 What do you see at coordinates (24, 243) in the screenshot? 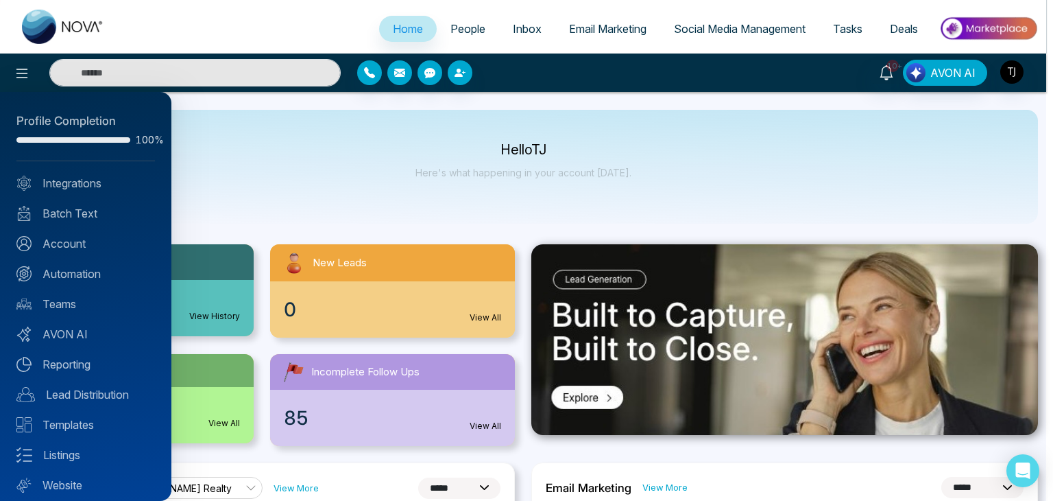
I see `img: Account.svg` at bounding box center [24, 243].